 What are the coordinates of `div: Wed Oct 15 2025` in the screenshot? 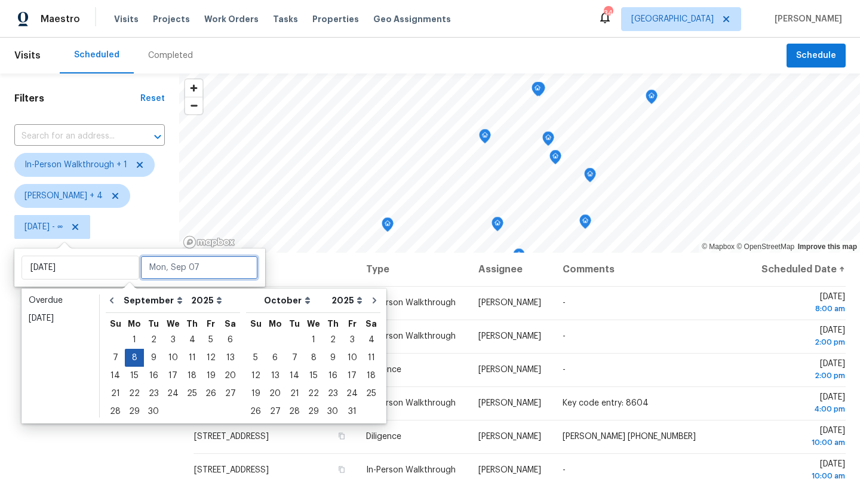 It's located at (314, 376).